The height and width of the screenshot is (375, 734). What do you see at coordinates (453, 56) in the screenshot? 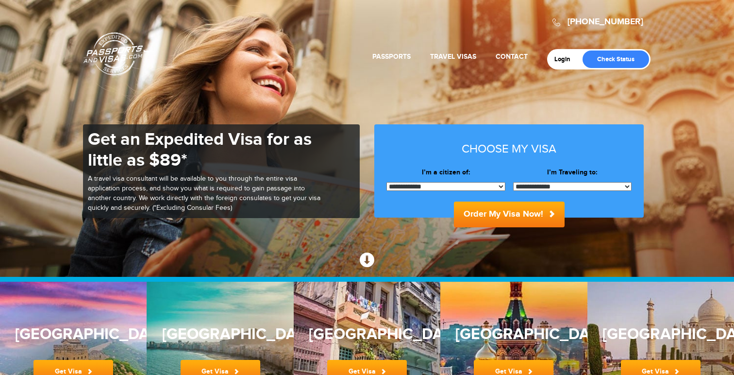
I see `a: Travel Visas` at bounding box center [453, 56].